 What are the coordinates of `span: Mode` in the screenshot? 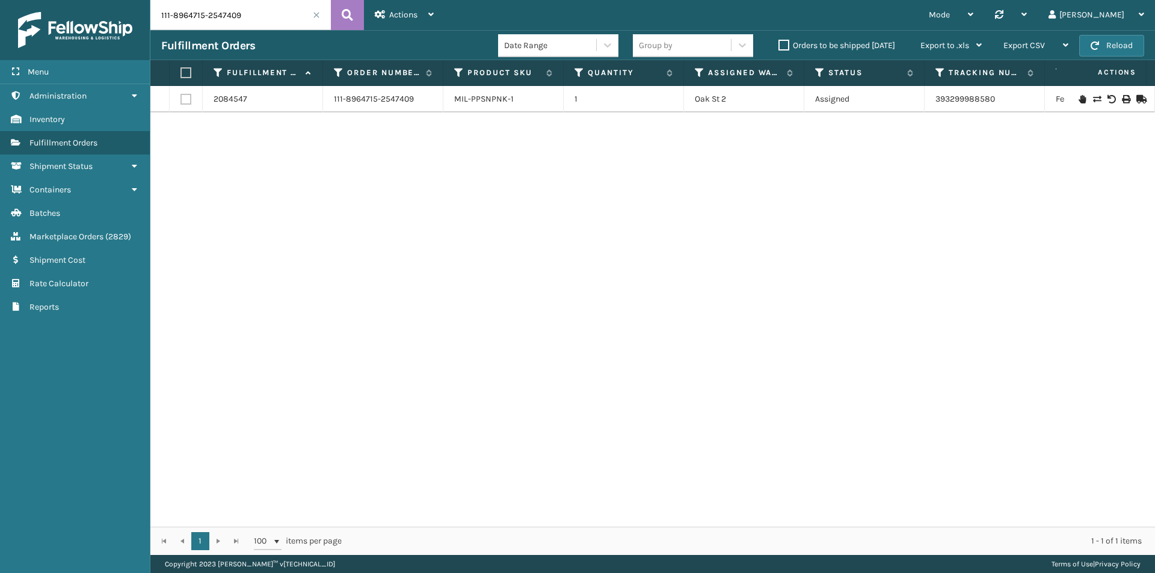 It's located at (939, 14).